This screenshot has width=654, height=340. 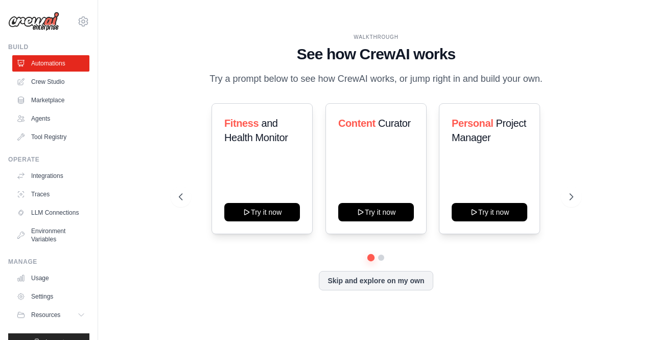 I want to click on span: Project Manager, so click(x=489, y=130).